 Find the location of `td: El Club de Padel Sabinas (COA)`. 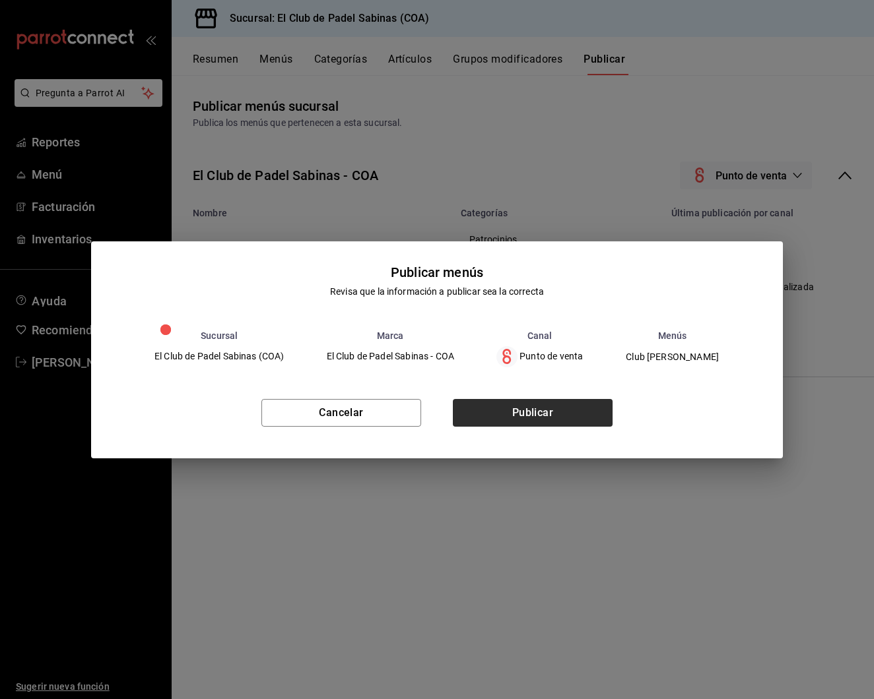

td: El Club de Padel Sabinas (COA) is located at coordinates (219, 357).